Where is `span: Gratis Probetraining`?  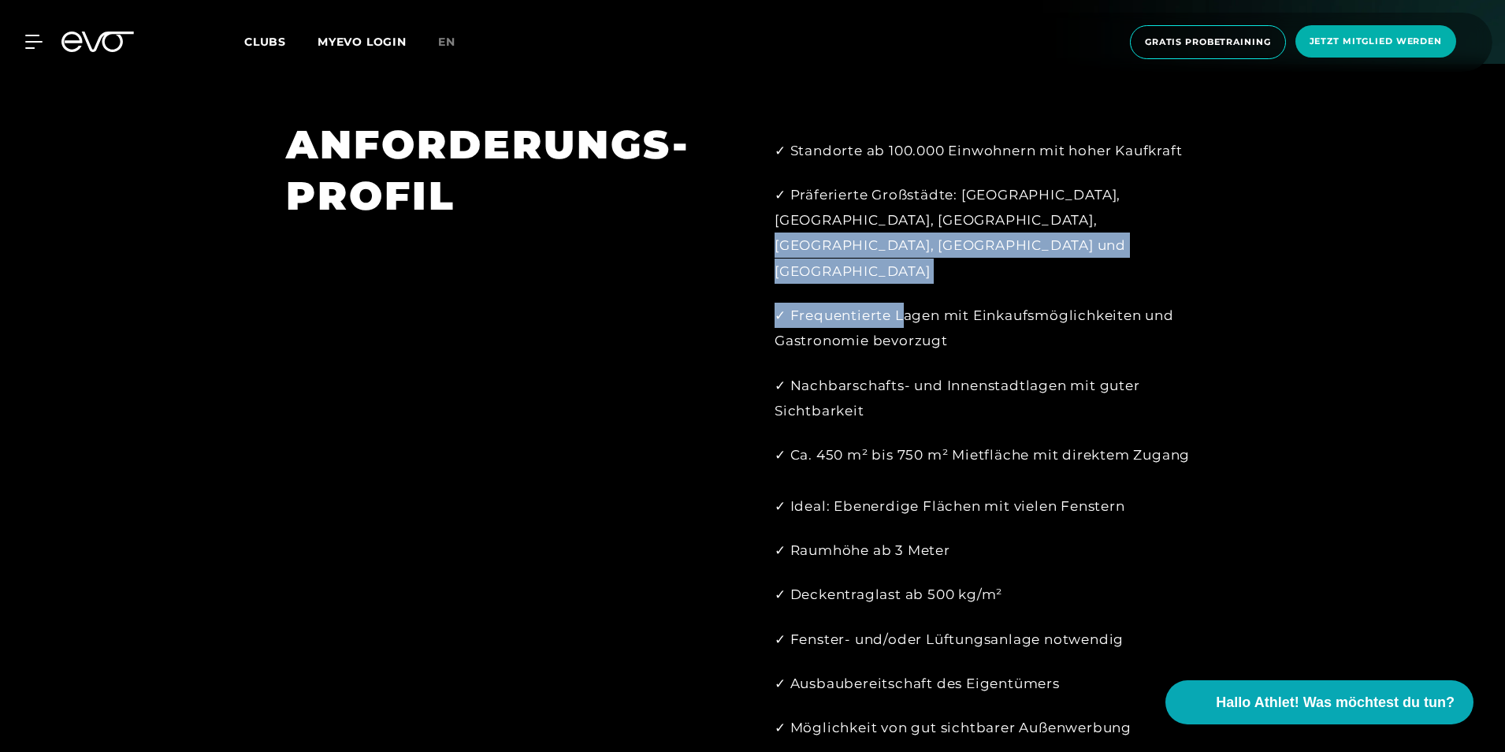
span: Gratis Probetraining is located at coordinates (1208, 42).